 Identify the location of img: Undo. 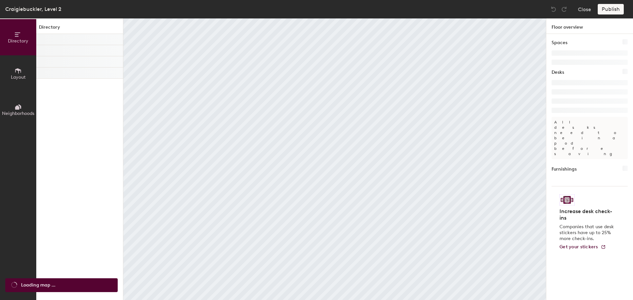
(553, 9).